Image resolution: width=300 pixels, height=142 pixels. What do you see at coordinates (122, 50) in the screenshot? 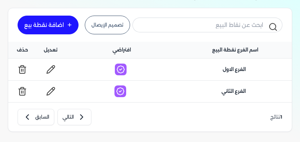
I see `span: افتراضي` at bounding box center [122, 50].